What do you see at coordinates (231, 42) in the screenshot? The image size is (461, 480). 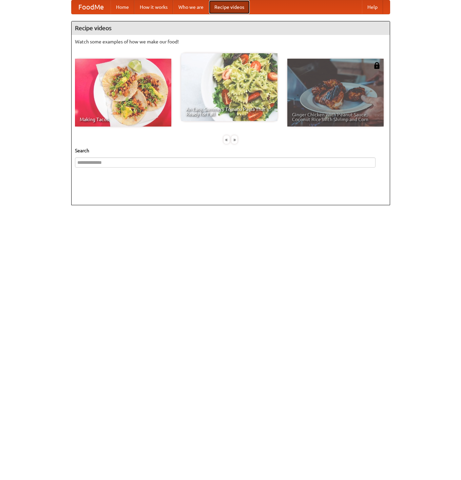 I see `p: Watch some examples of how we make our food!` at bounding box center [231, 42].